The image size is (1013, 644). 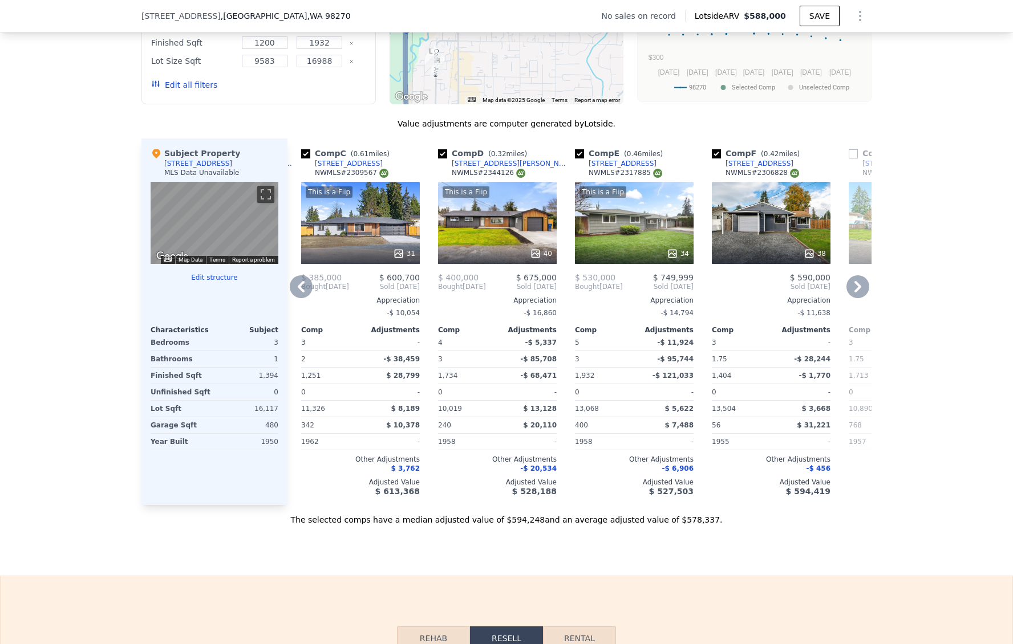 What do you see at coordinates (724, 409) in the screenshot?
I see `span: 13,504` at bounding box center [724, 409].